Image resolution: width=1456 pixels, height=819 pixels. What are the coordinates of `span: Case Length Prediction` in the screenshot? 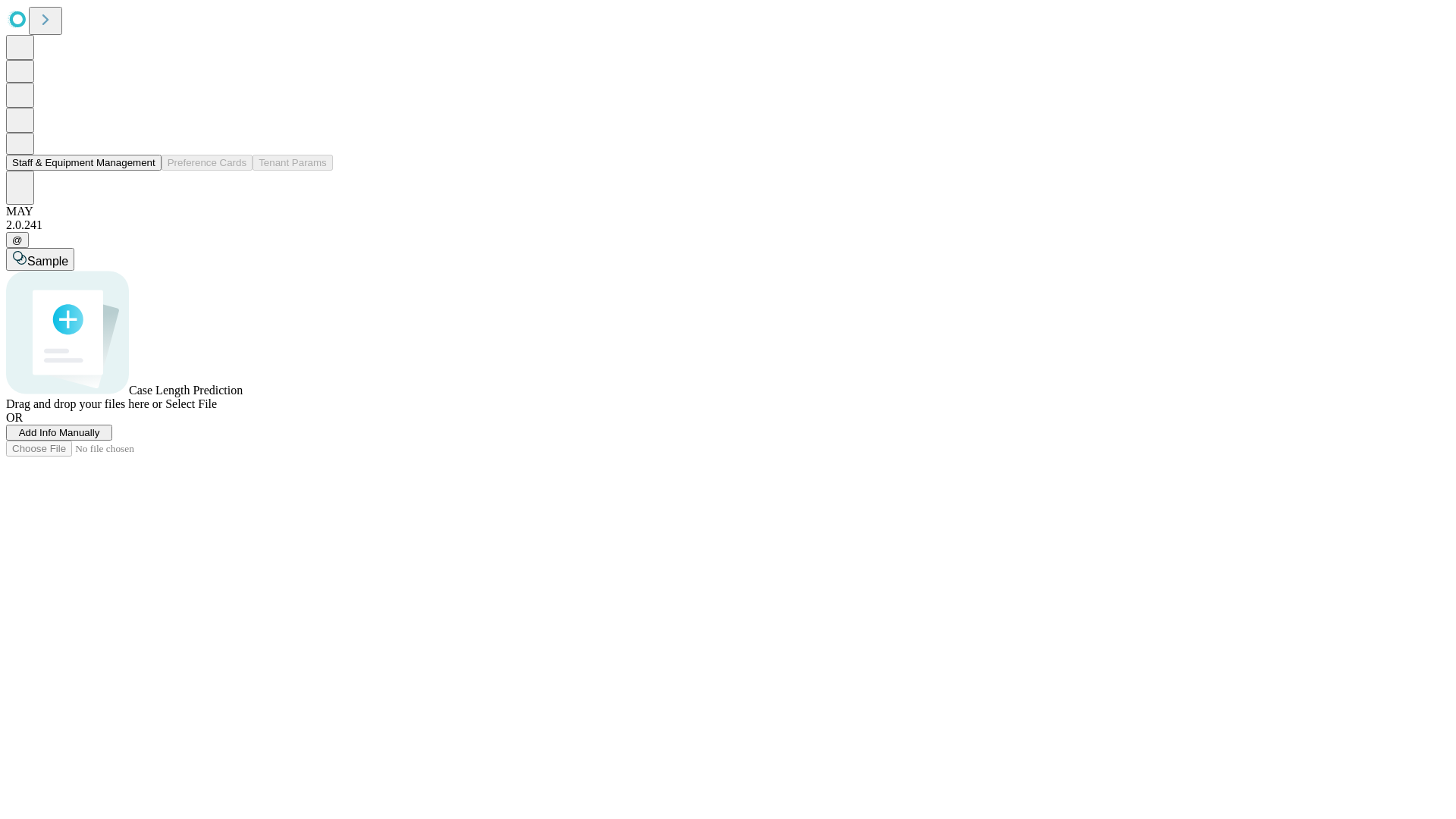 It's located at (185, 390).